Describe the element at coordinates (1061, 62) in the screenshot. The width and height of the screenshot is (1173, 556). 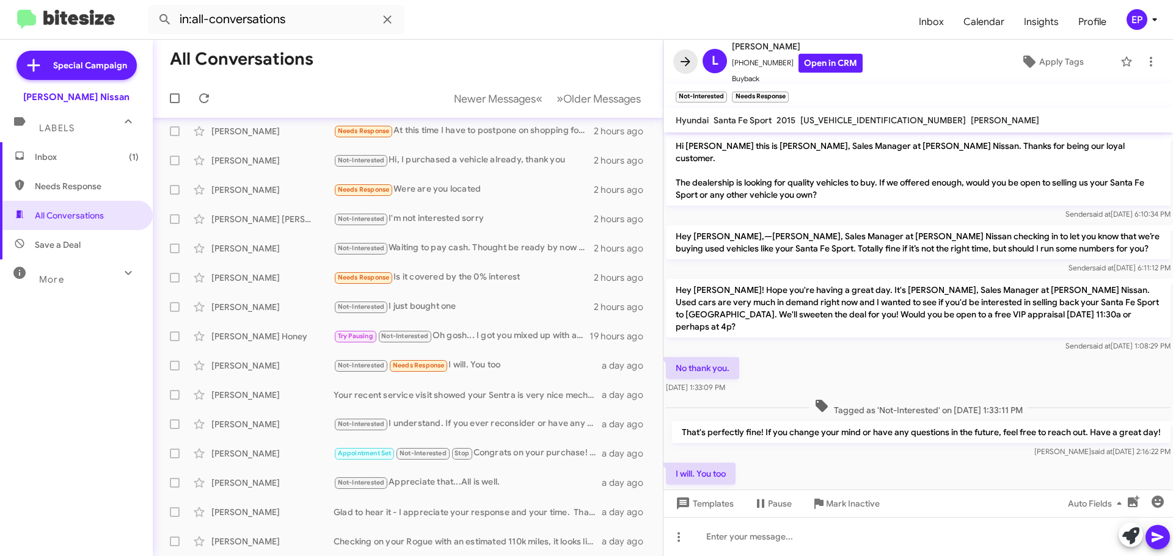
I see `span: Apply Tags` at that location.